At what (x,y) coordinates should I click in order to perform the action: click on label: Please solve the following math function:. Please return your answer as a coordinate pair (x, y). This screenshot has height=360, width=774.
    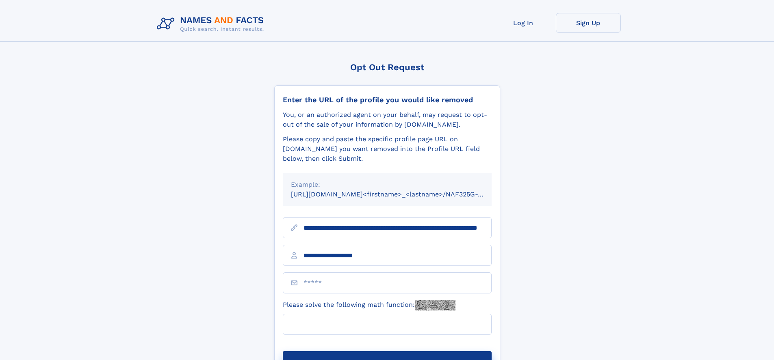
    Looking at the image, I should click on (369, 305).